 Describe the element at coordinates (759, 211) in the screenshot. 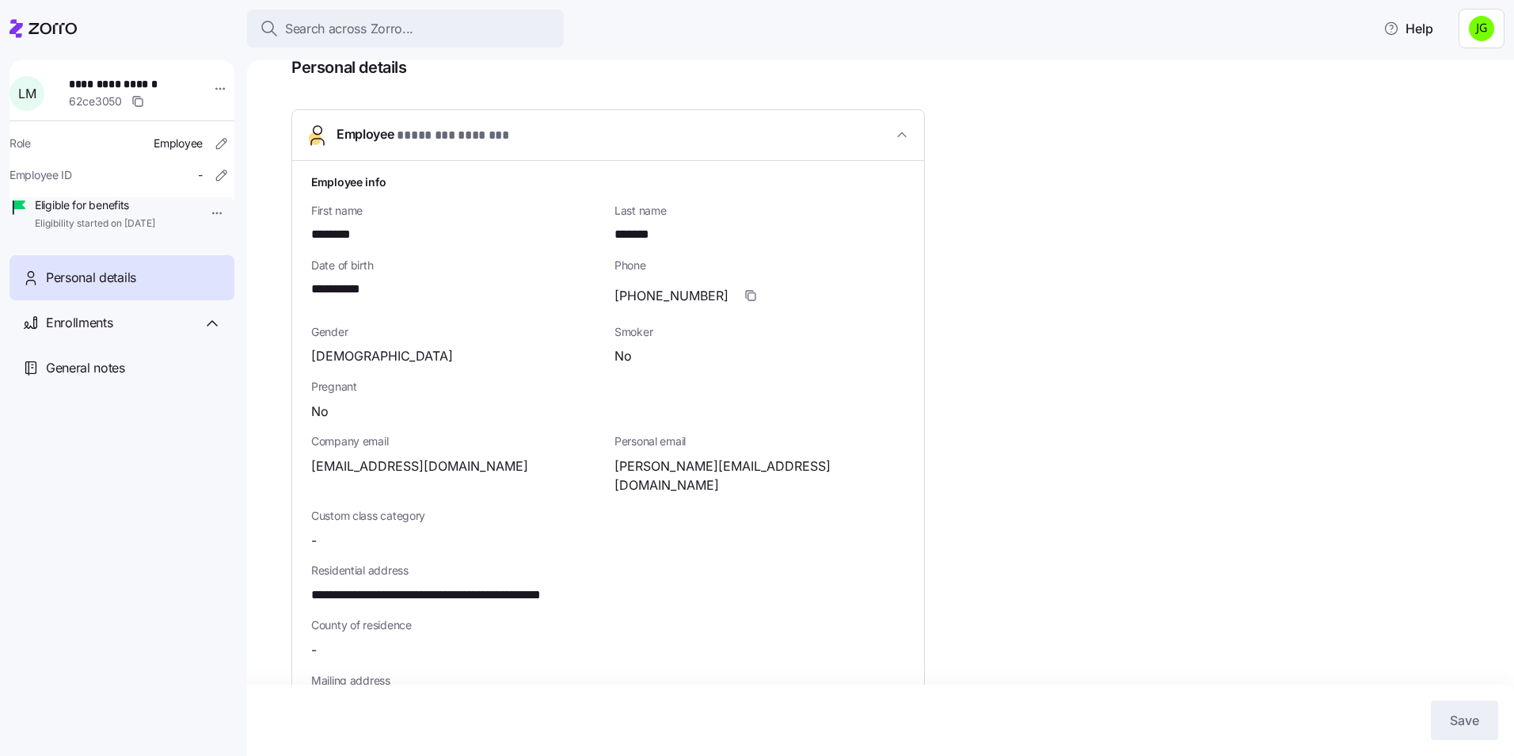

I see `span: Last name` at that location.